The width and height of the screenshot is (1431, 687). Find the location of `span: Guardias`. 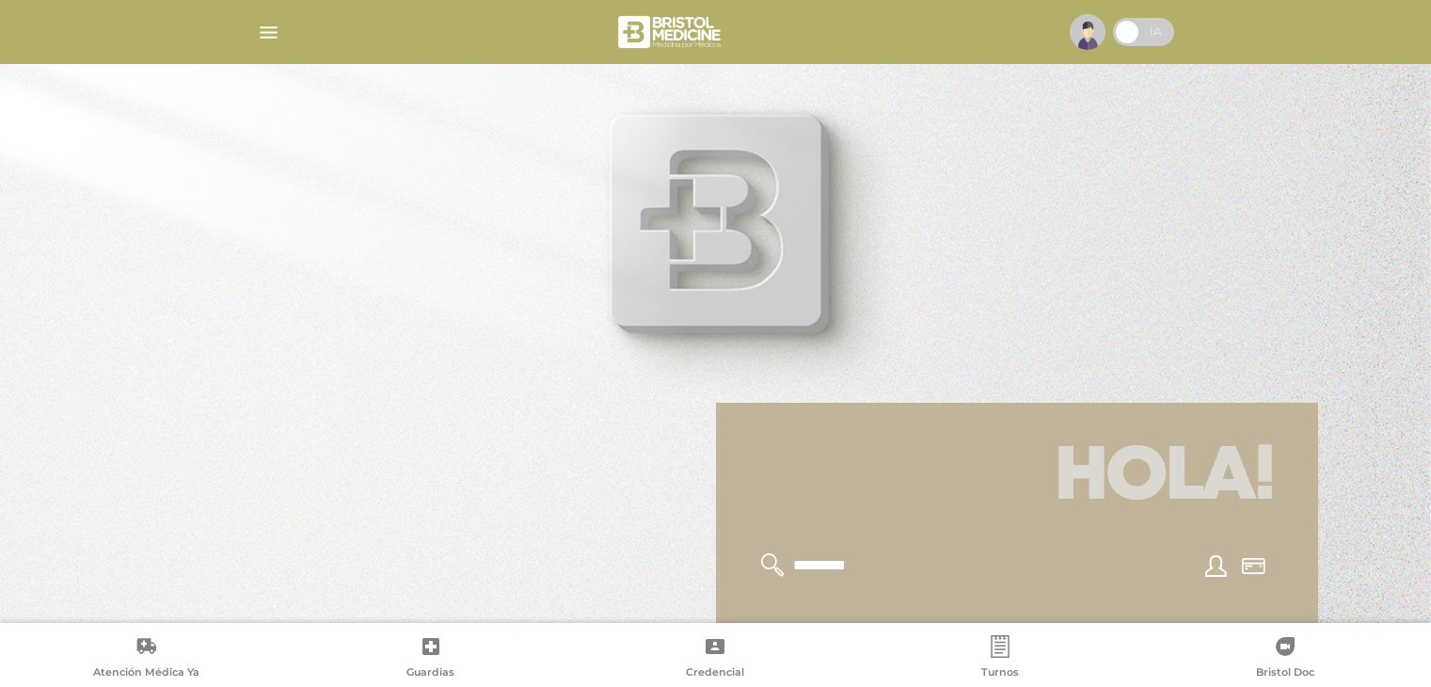

span: Guardias is located at coordinates (430, 674).